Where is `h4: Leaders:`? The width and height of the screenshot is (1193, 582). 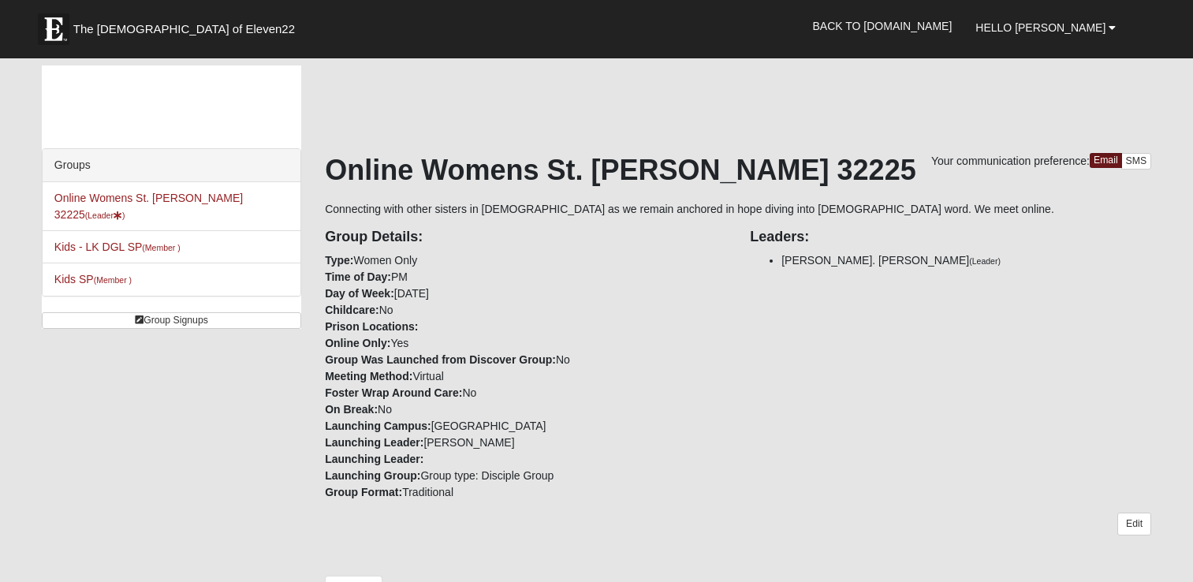 h4: Leaders: is located at coordinates (950, 237).